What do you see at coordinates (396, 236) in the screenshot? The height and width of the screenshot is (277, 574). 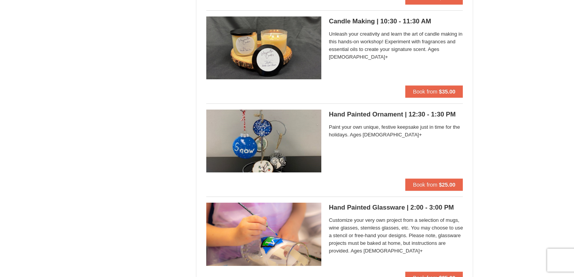 I see `span: Customize your very own project from a selection of mugs, wine glasses, stemless glasses, etc. Yo...` at bounding box center [396, 236].